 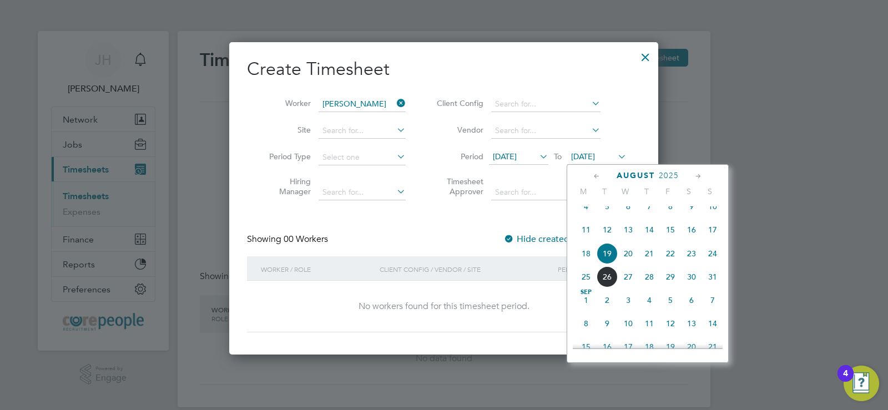 I want to click on label: Period, so click(x=459, y=157).